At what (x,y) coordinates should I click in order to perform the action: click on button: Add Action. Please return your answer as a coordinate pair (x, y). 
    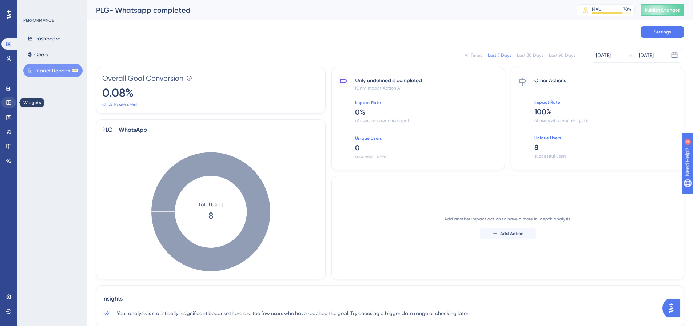
    Looking at the image, I should click on (508, 234).